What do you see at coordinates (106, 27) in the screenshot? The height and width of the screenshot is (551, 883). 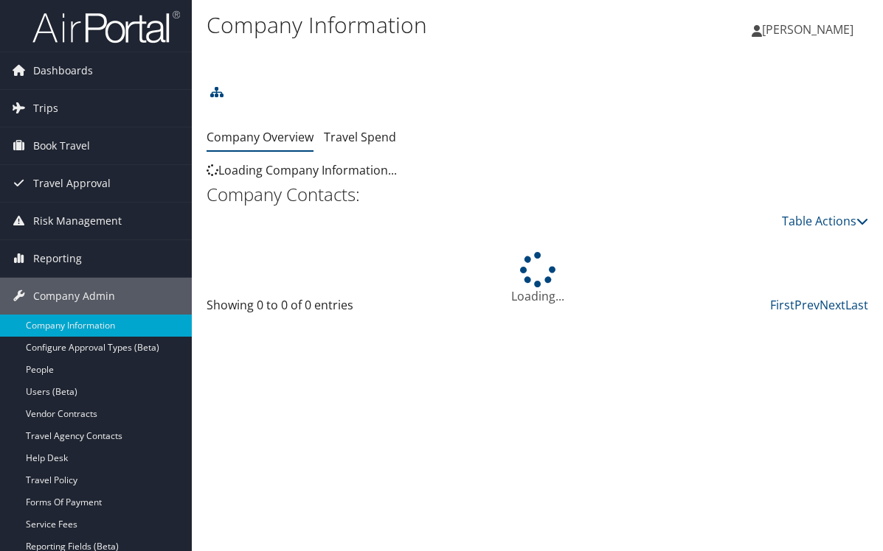 I see `img: airportal-logo.png` at bounding box center [106, 27].